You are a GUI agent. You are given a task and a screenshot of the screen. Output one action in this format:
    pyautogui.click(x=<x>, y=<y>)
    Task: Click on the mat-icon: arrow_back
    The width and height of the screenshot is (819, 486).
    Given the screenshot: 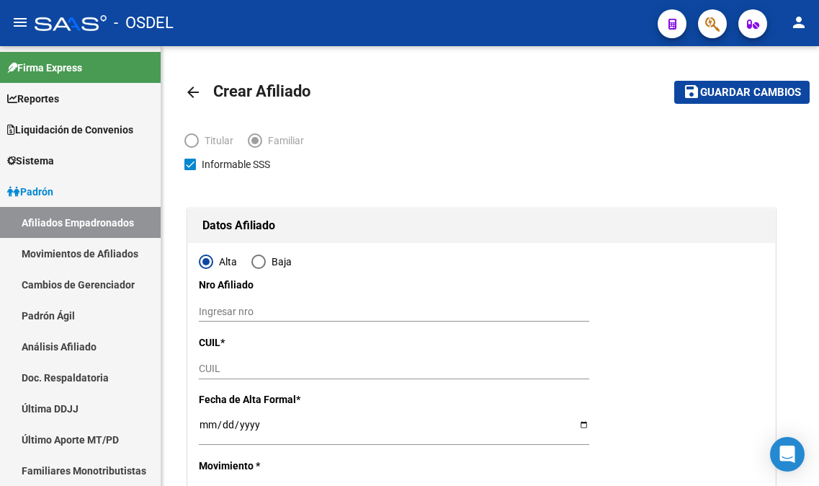 What is the action you would take?
    pyautogui.click(x=193, y=92)
    